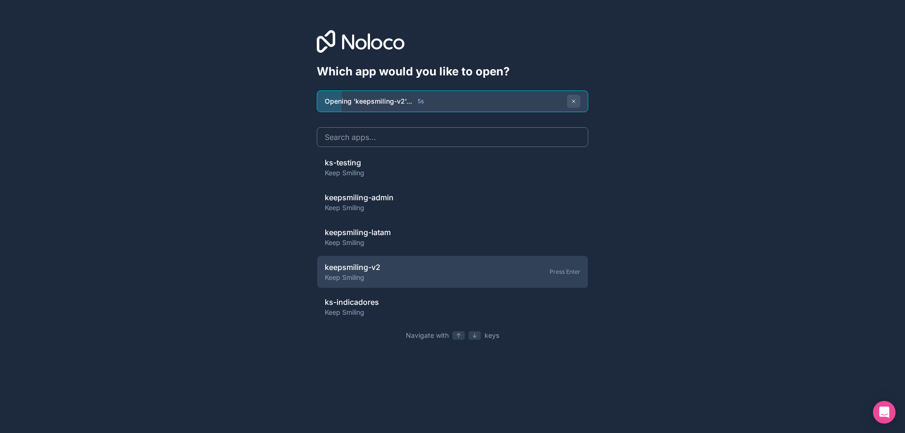 Image resolution: width=905 pixels, height=433 pixels. Describe the element at coordinates (352, 302) in the screenshot. I see `span: ks-indicadores` at that location.